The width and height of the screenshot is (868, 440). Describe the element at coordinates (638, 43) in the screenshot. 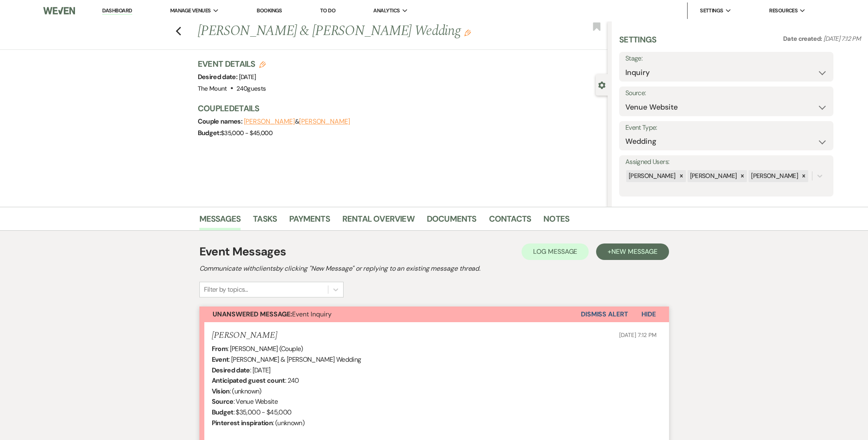

I see `h3: Settings` at that location.